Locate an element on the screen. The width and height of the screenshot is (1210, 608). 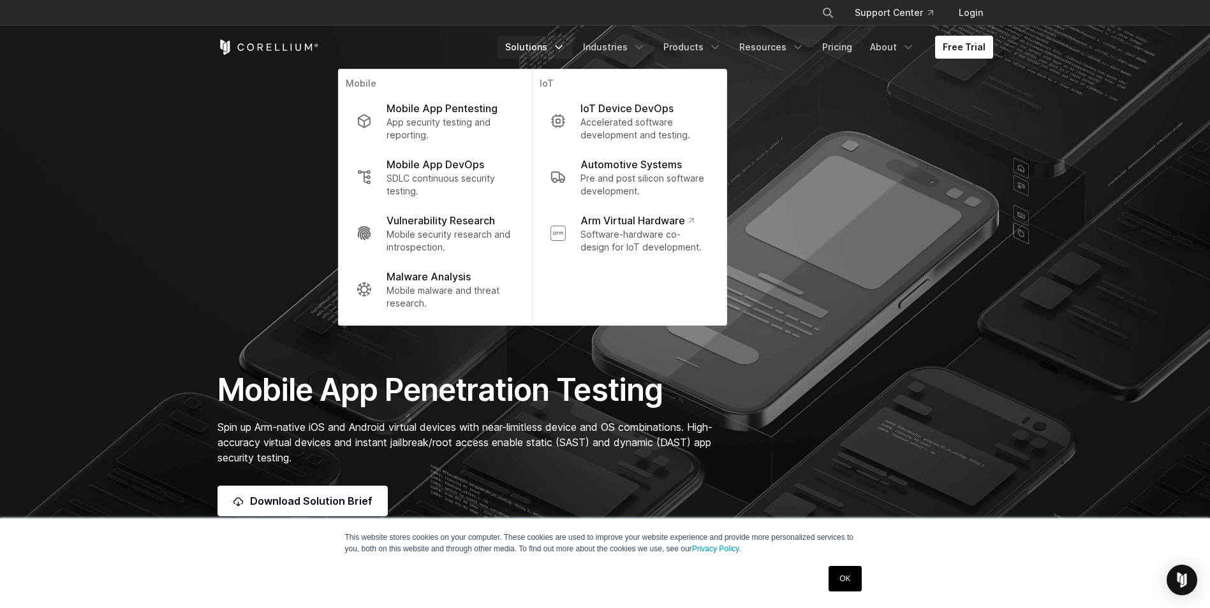
p: Software-hardware co-design for IoT development. is located at coordinates (644, 241).